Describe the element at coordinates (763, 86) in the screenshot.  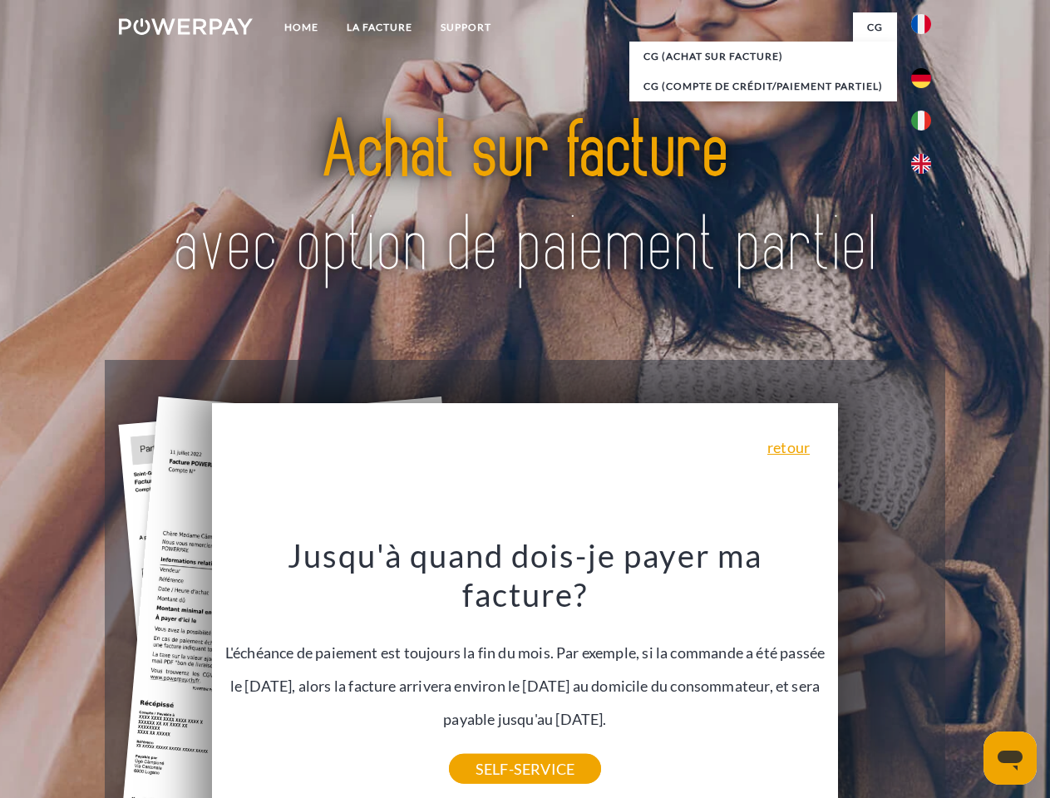
I see `a: CG (Compte de crédit/paiement partiel)` at that location.